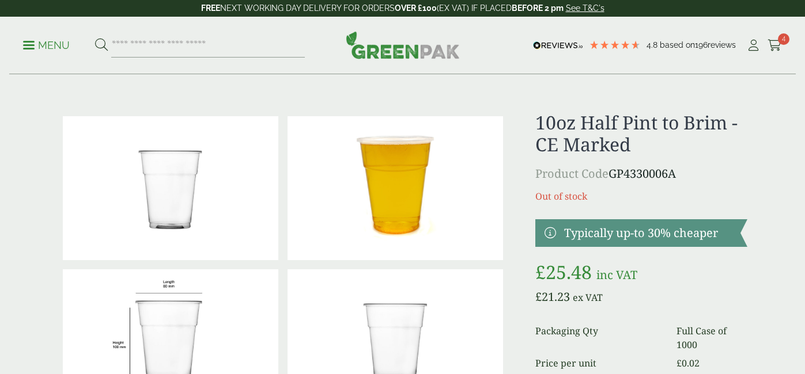  What do you see at coordinates (640, 196) in the screenshot?
I see `p: Out of stock` at bounding box center [640, 196].